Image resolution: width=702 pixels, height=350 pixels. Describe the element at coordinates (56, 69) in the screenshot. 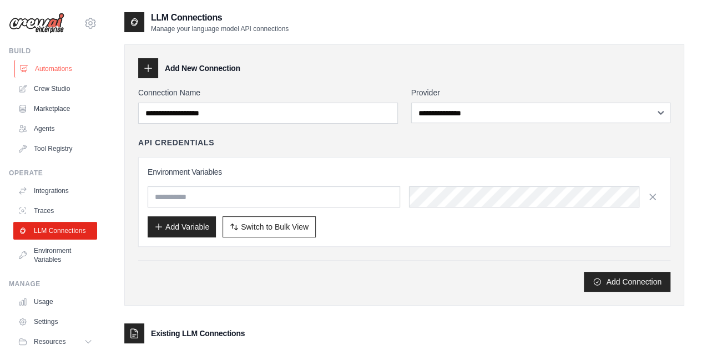

I see `a: Automations` at that location.